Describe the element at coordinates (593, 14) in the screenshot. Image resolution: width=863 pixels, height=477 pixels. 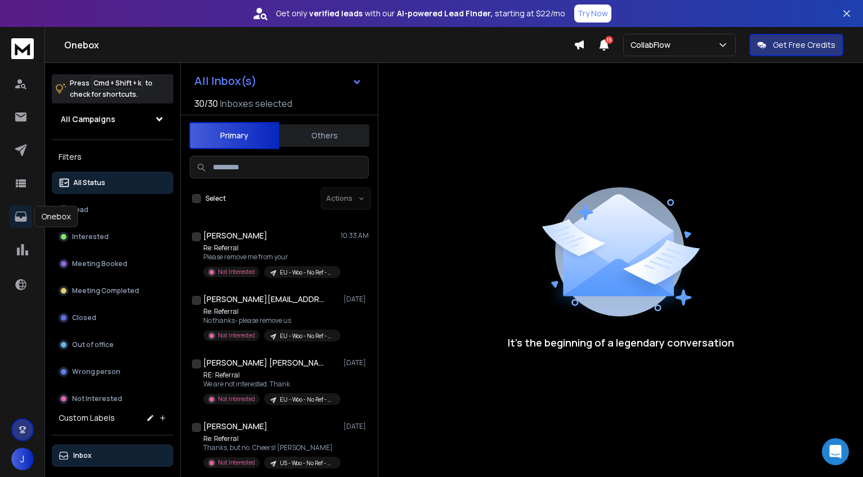
I see `button: Try Now` at that location.